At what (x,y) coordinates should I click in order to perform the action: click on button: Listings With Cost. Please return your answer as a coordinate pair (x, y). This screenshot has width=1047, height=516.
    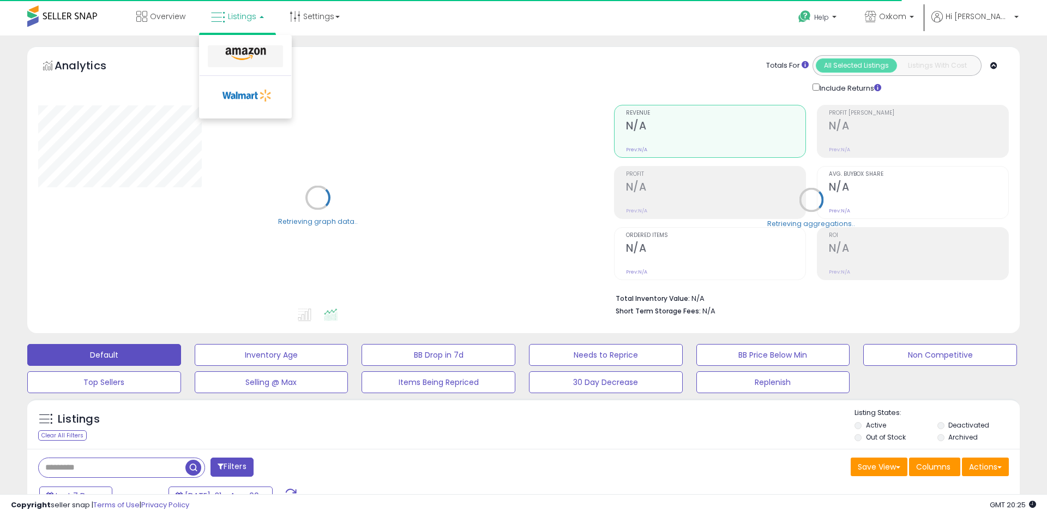
    Looking at the image, I should click on (937, 65).